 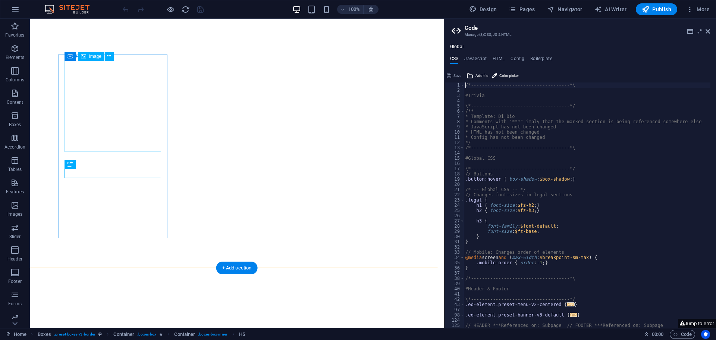 I want to click on span: Add file, so click(x=482, y=76).